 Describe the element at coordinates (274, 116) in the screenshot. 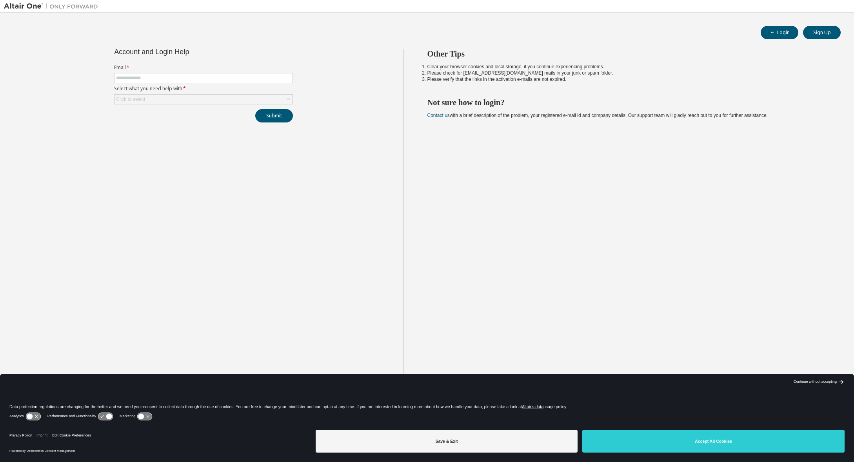

I see `button: Submit` at that location.